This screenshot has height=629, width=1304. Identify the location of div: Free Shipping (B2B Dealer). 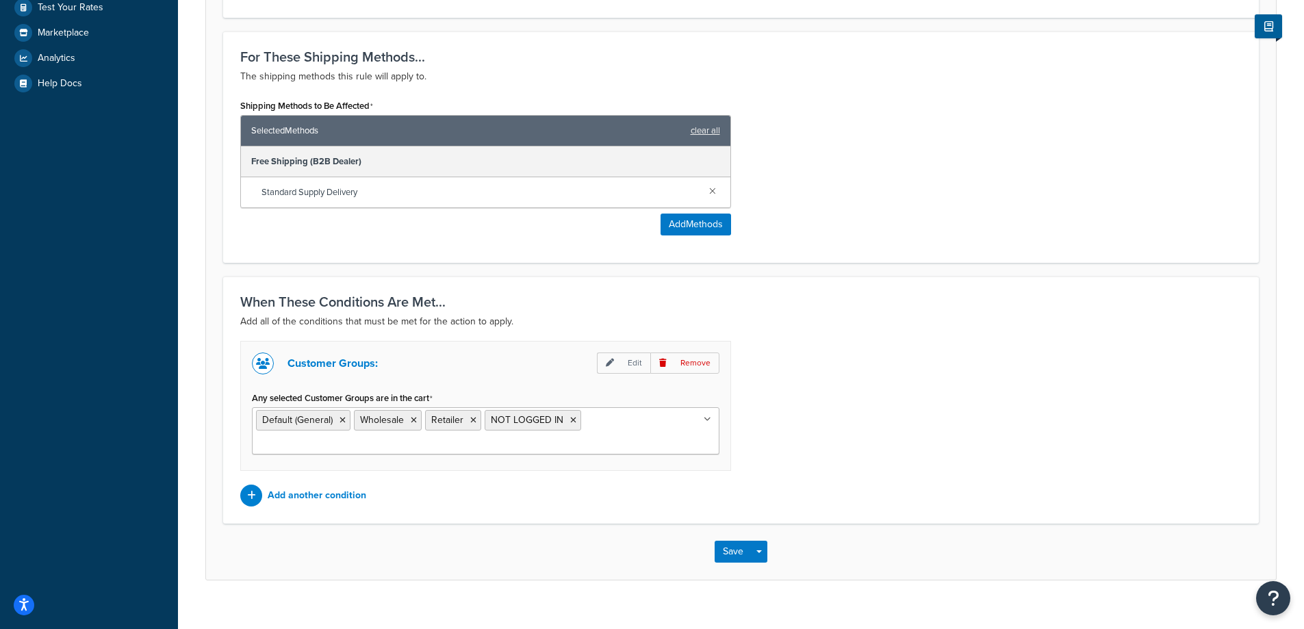
(485, 161).